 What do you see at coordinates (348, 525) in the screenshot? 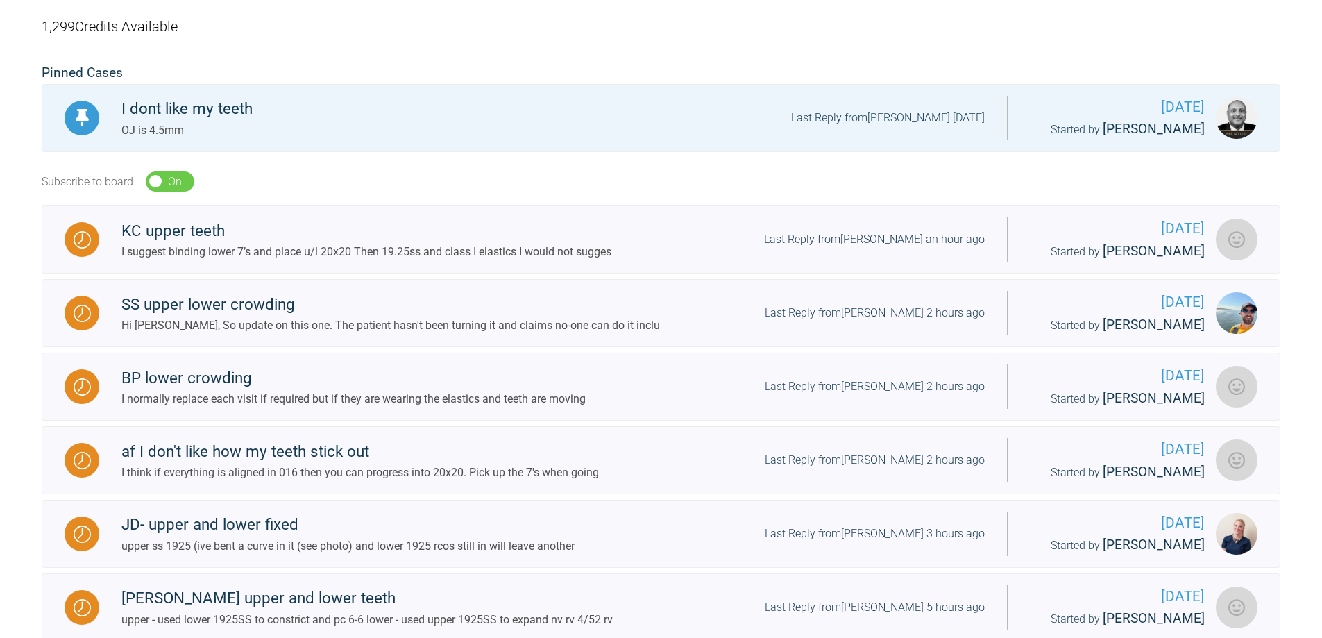
I see `div: JD- upper and lower fixed` at bounding box center [348, 525].